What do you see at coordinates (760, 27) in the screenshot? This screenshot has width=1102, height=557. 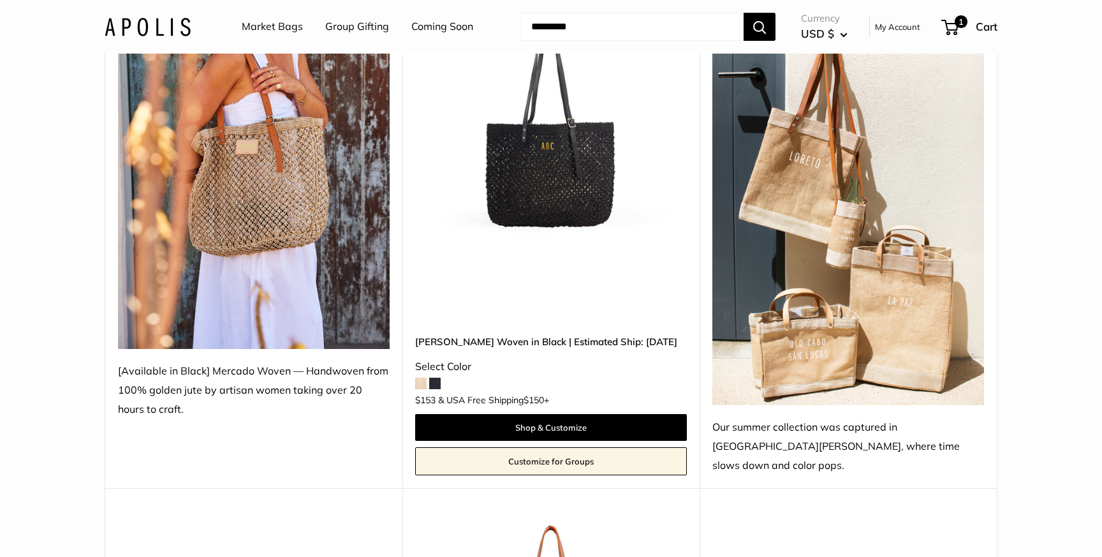 I see `button: Search` at bounding box center [760, 27].